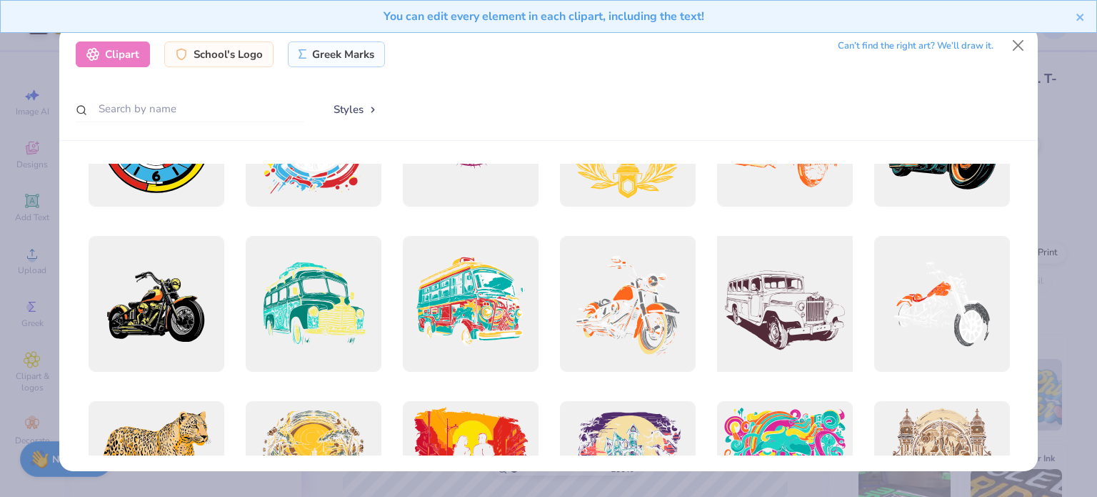 Image resolution: width=1097 pixels, height=497 pixels. Describe the element at coordinates (190, 109) in the screenshot. I see `input: Search by name` at that location.